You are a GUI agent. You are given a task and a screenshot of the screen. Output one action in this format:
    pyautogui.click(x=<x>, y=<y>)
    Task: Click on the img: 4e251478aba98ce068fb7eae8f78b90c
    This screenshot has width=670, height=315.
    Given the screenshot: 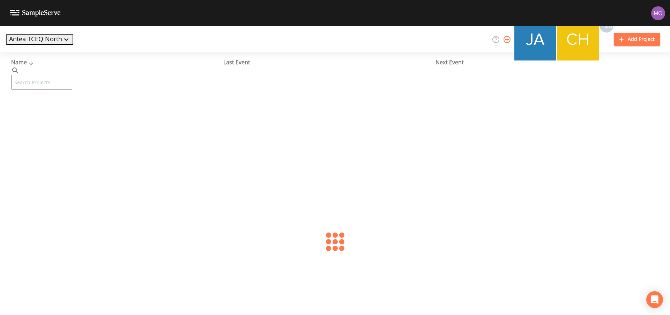 What is the action you would take?
    pyautogui.click(x=658, y=13)
    